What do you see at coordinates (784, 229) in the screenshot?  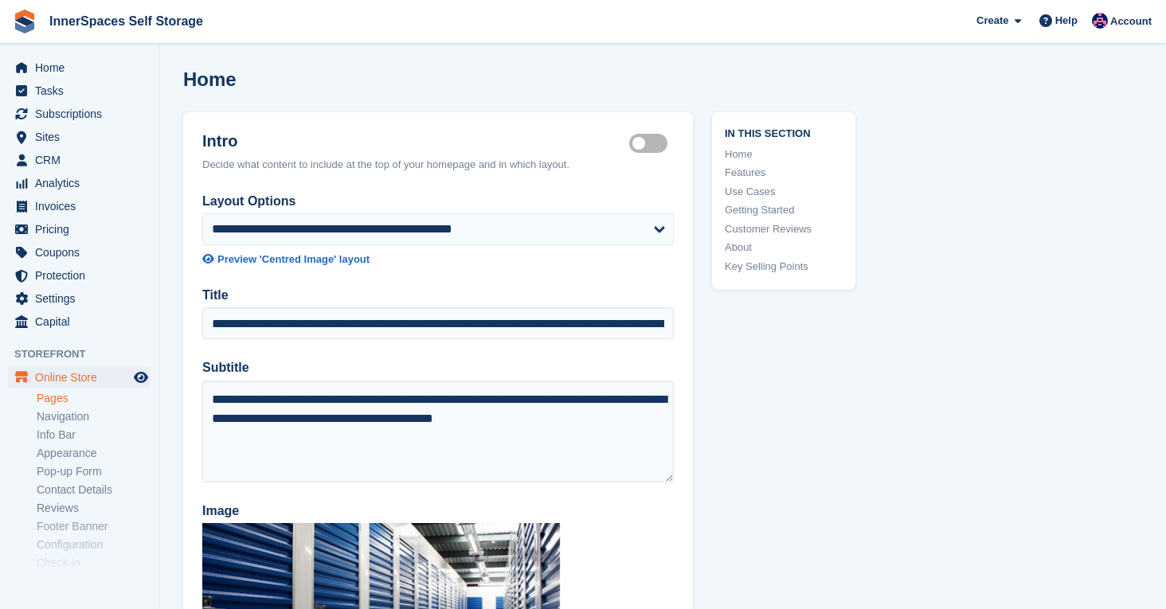 I see `a: Customer Reviews` at bounding box center [784, 229].